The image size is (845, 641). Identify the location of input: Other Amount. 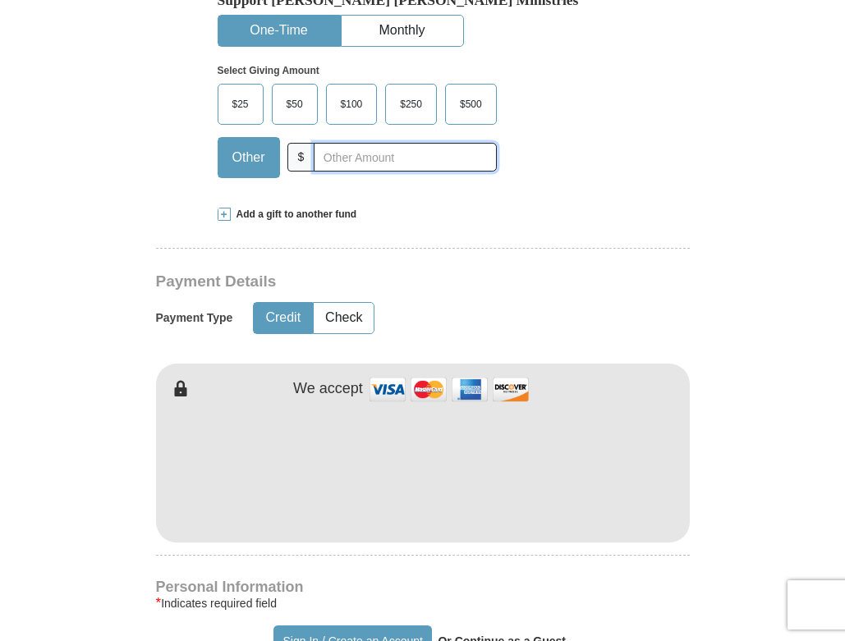
(405, 157).